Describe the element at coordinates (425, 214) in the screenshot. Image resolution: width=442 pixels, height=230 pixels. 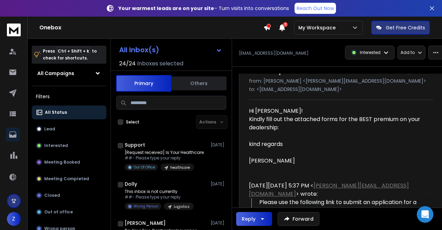
I see `div: Open Intercom Messenger` at that location.